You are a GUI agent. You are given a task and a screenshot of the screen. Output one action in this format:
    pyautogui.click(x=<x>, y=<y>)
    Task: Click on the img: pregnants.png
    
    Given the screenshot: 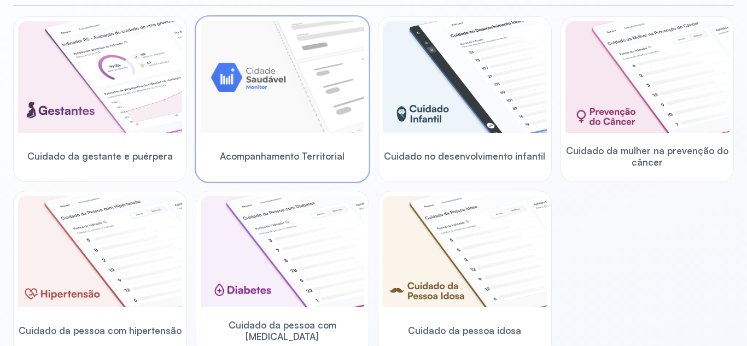 What is the action you would take?
    pyautogui.click(x=100, y=77)
    